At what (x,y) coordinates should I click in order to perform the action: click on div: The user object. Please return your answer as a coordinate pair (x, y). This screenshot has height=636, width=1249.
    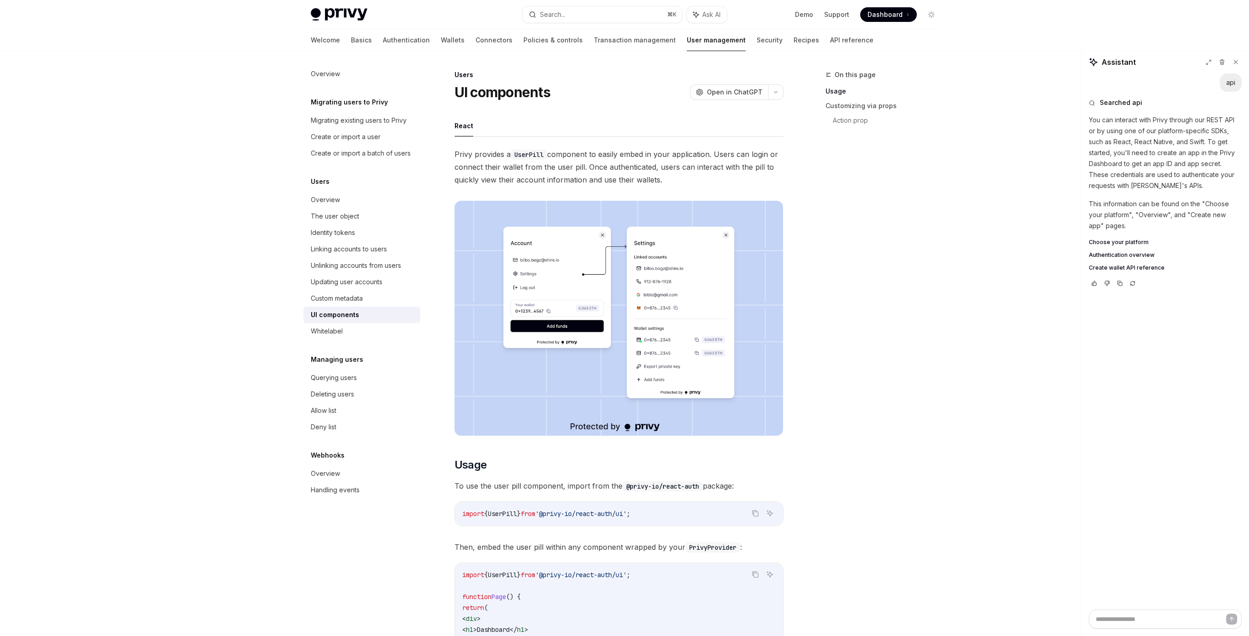
    Looking at the image, I should click on (335, 216).